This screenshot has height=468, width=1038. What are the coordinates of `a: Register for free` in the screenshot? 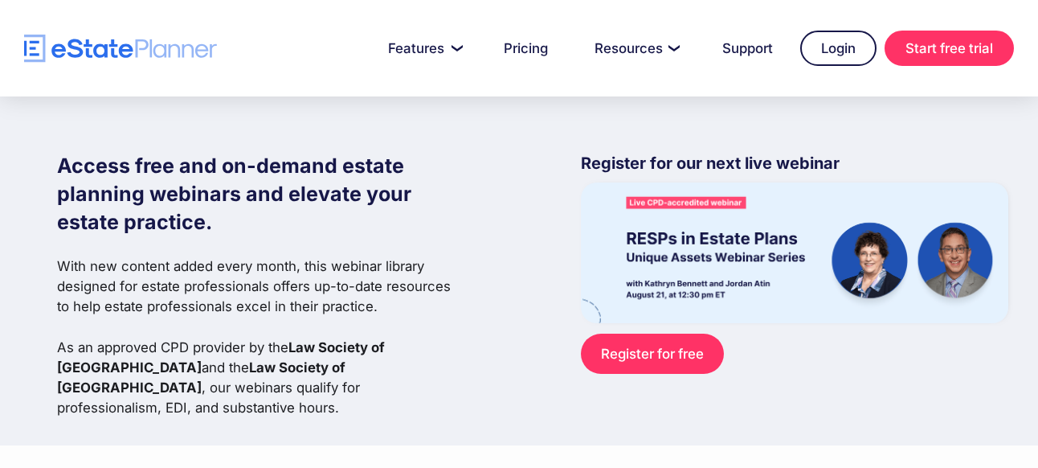 It's located at (652, 353).